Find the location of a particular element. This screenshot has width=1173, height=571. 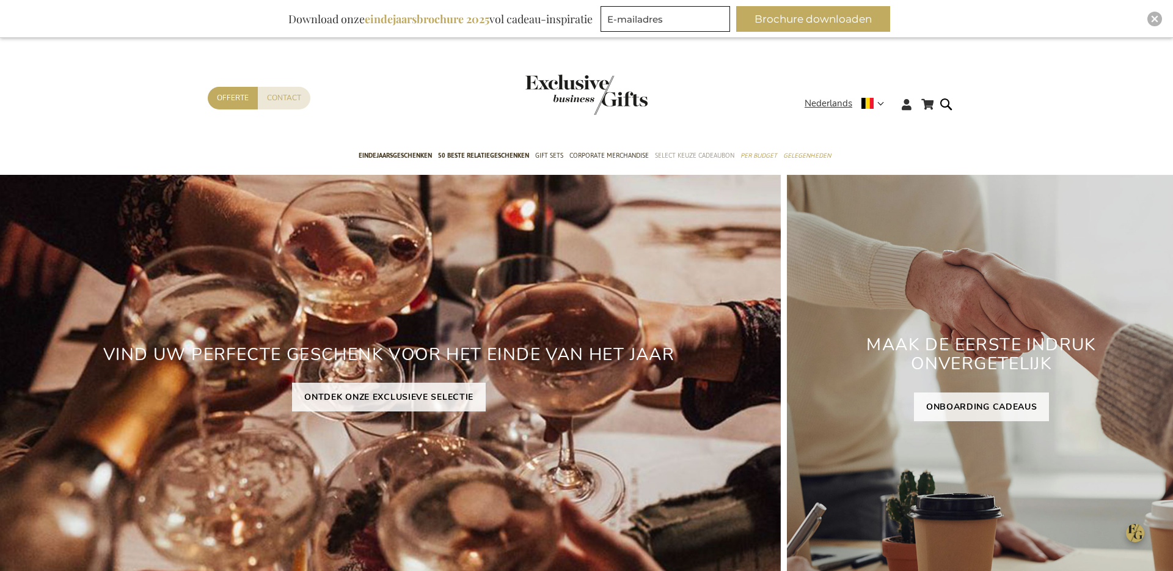

button: Brochure downloaden is located at coordinates (813, 19).